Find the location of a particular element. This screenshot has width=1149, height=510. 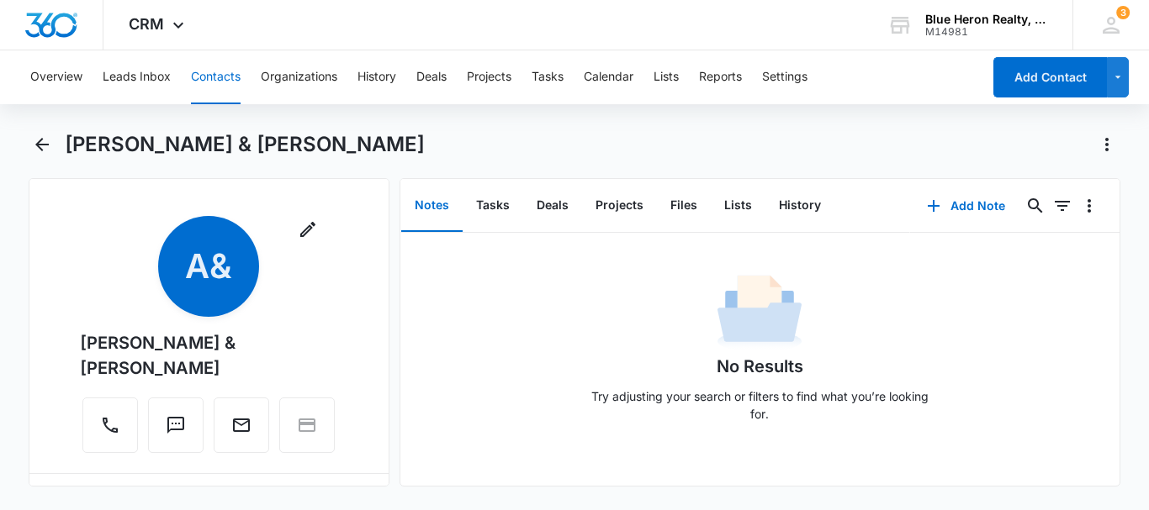

div: account id is located at coordinates (986, 32).